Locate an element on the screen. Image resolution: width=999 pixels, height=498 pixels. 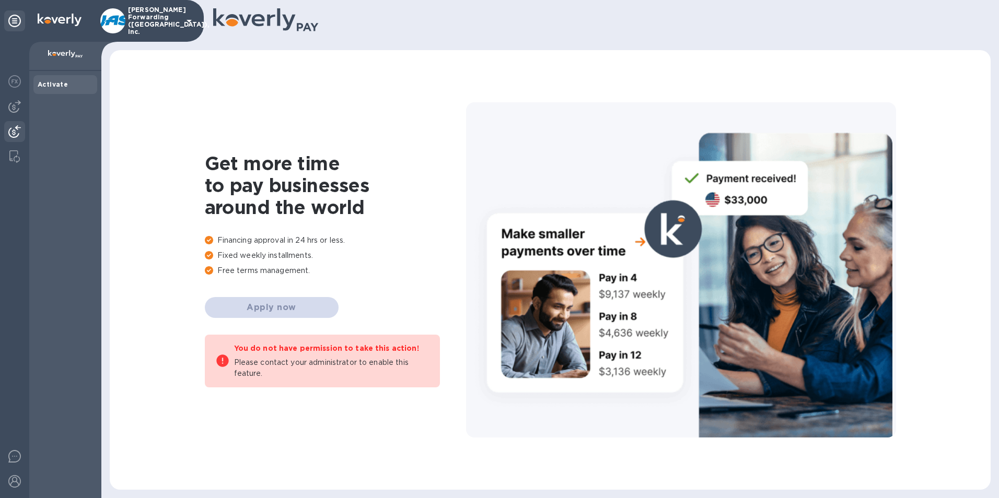
img: Logo is located at coordinates (60, 20).